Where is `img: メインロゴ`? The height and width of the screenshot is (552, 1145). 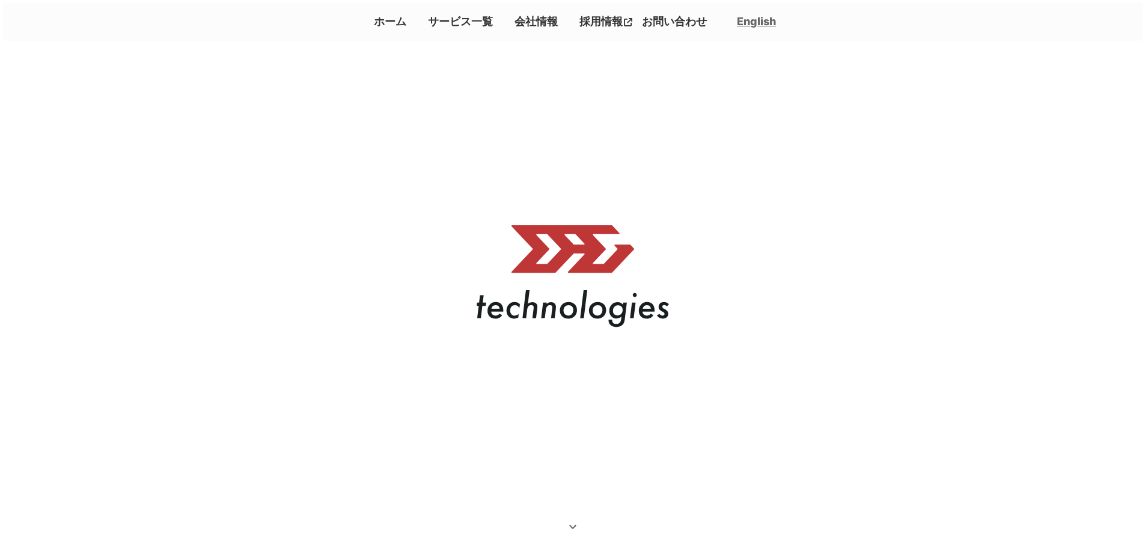
img: メインロゴ is located at coordinates (573, 276).